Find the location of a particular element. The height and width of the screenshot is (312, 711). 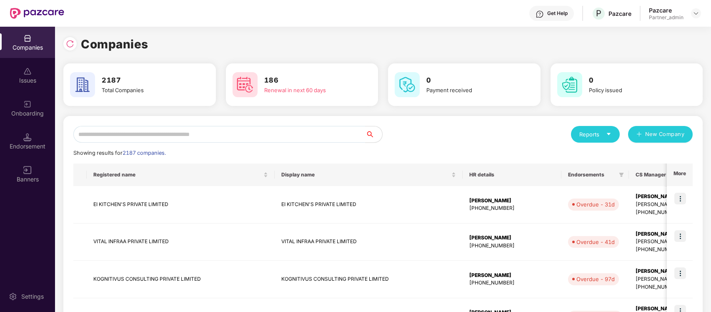

h3: 2187 is located at coordinates (147, 80).